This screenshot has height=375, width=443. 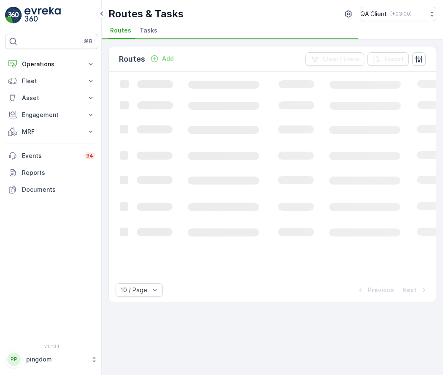 I want to click on p: ⌘B, so click(x=88, y=41).